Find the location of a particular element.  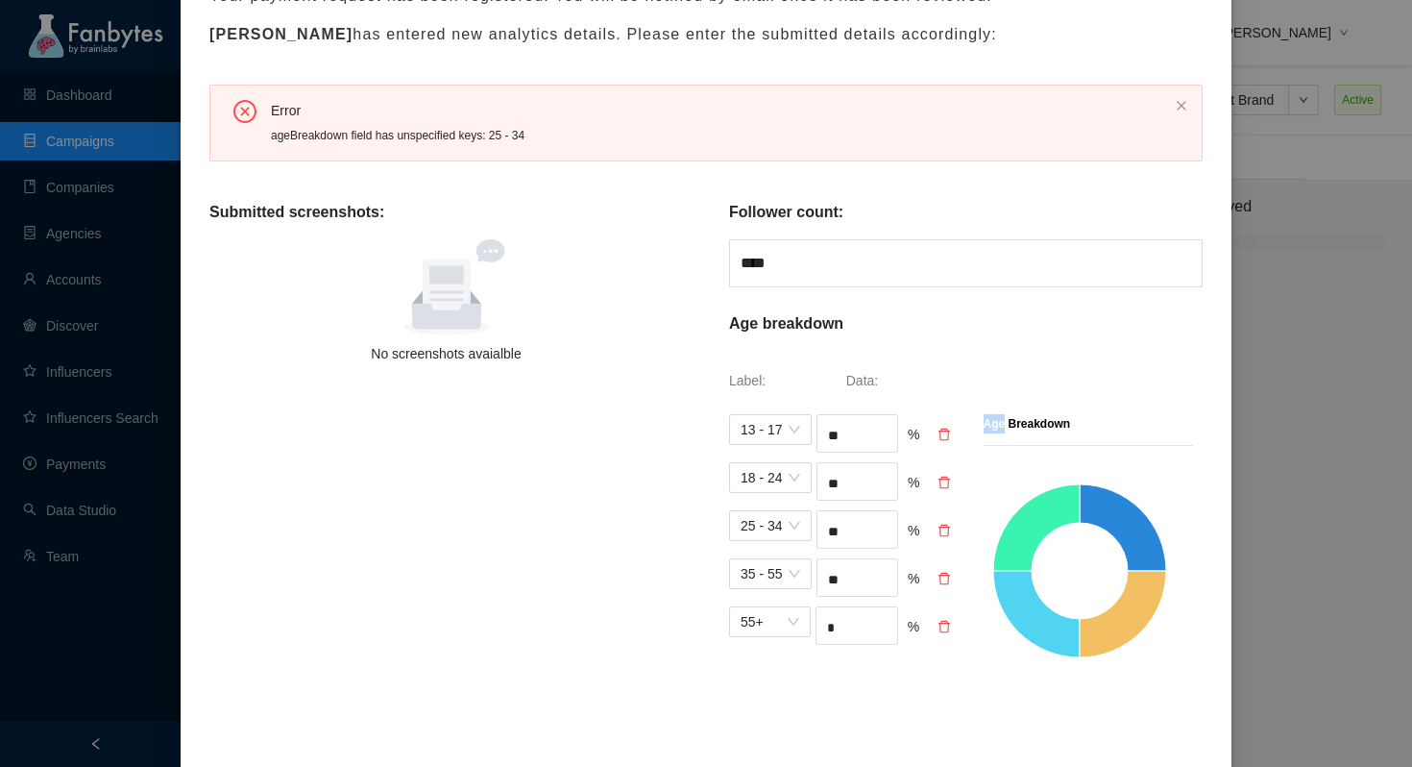

button: close is located at coordinates (1182, 106).